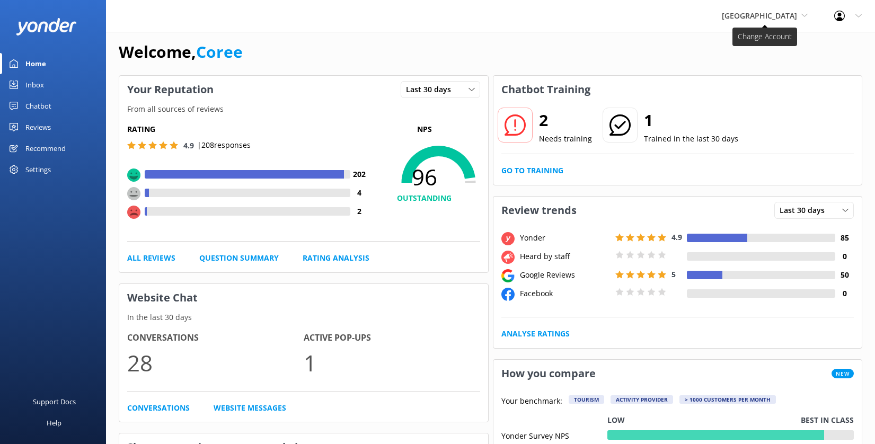 The image size is (875, 444). I want to click on div: Tourism, so click(586, 400).